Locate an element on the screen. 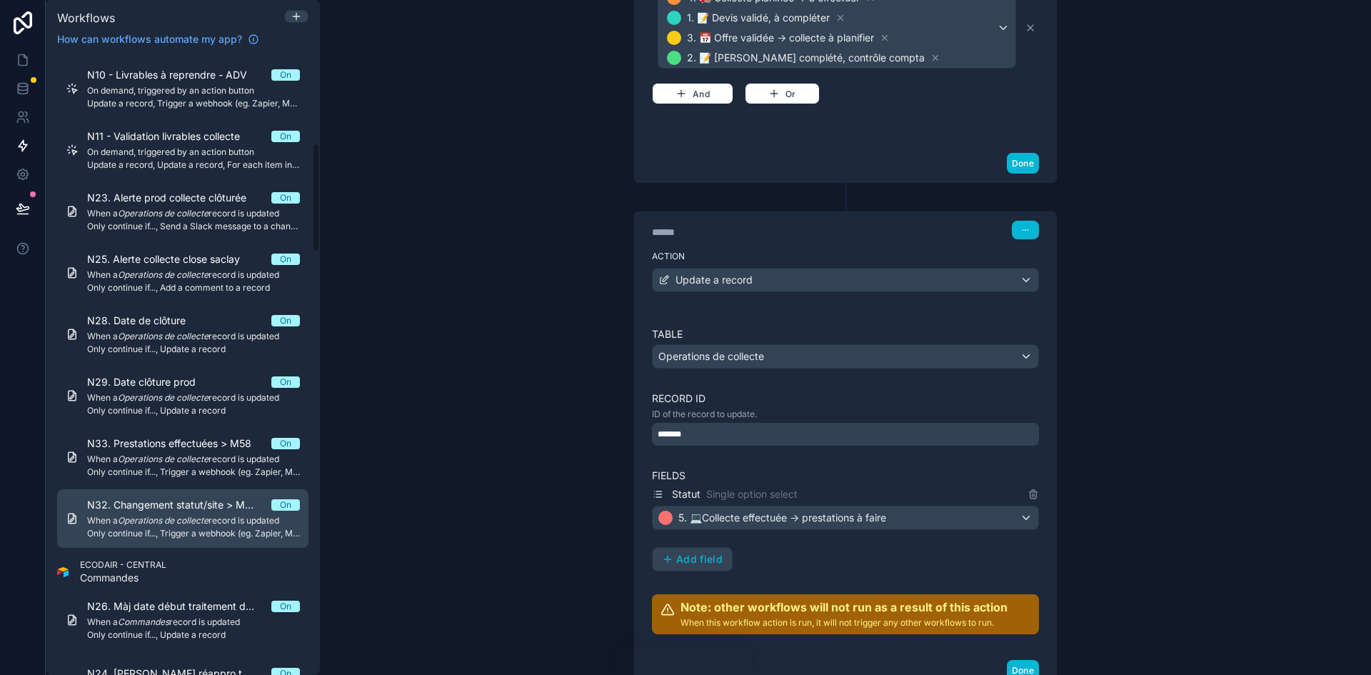 This screenshot has width=1371, height=675. span: 1. 📝 Devis validé, à compléter is located at coordinates (758, 18).